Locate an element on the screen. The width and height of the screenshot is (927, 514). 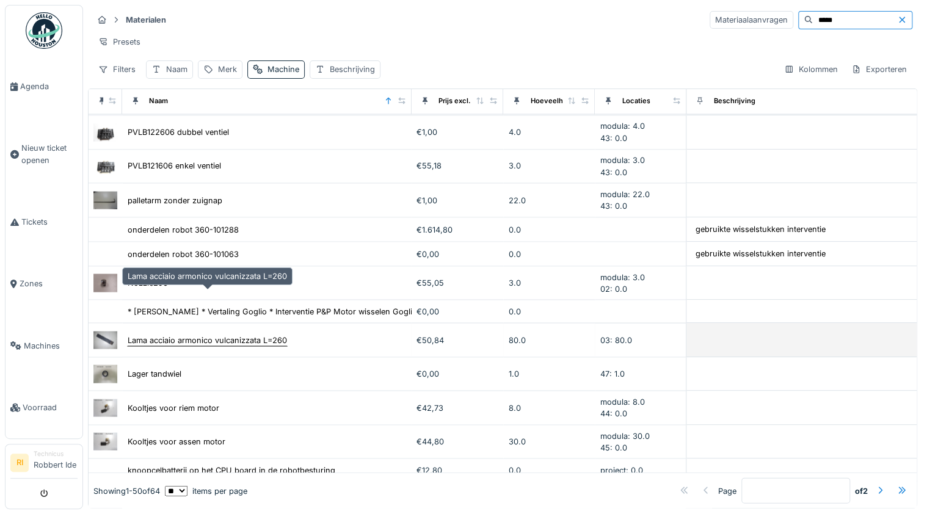
img: Lama acciaio armonico vulcanizzata L=260 is located at coordinates (105, 340).